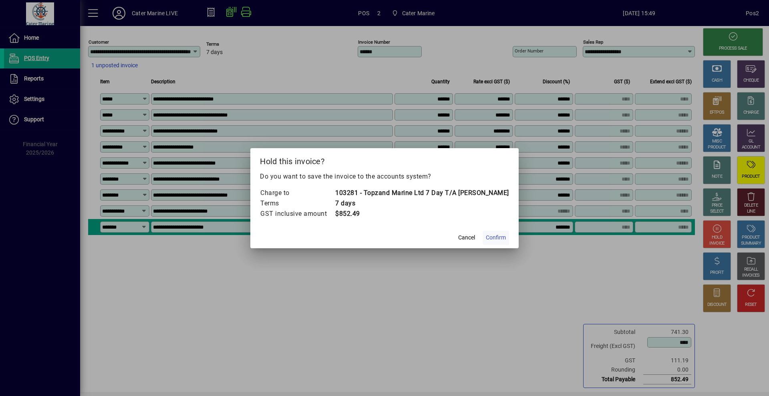 Image resolution: width=769 pixels, height=396 pixels. I want to click on button: Cancel, so click(467, 238).